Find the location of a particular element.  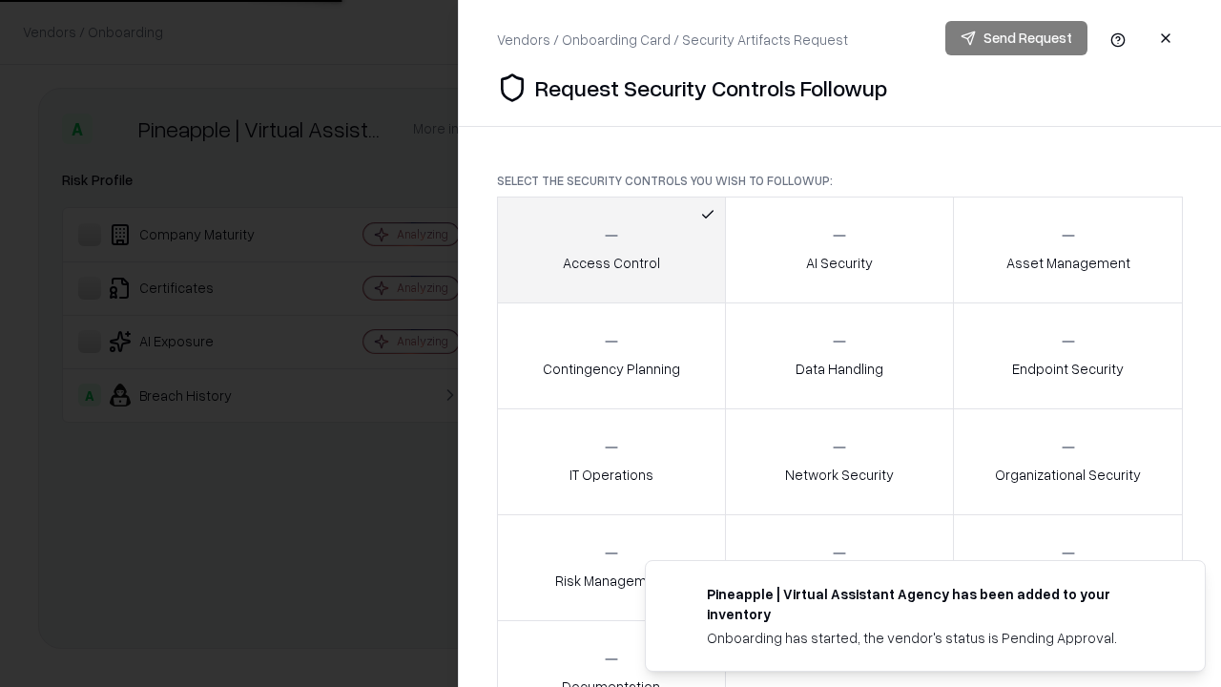

button: Access Control is located at coordinates (611, 250).